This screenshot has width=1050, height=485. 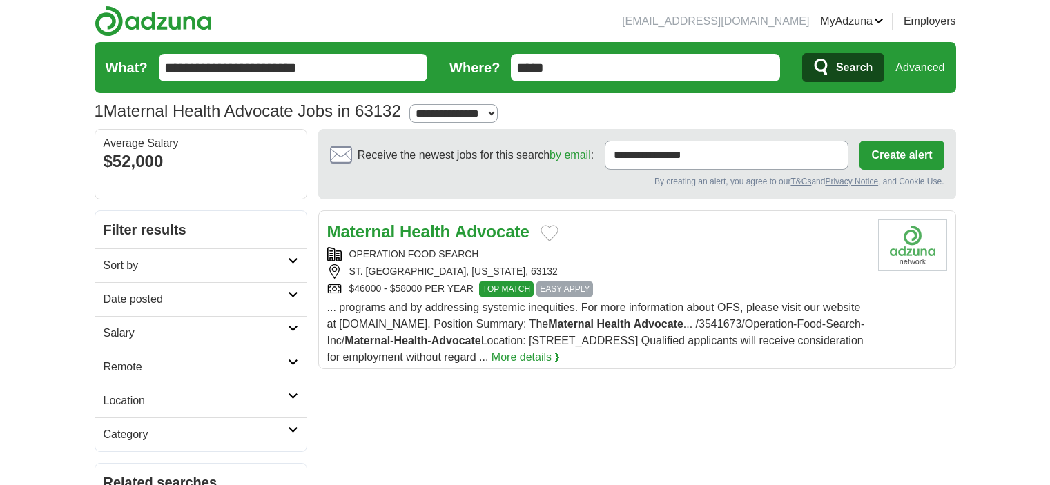 I want to click on span: 1, so click(x=99, y=111).